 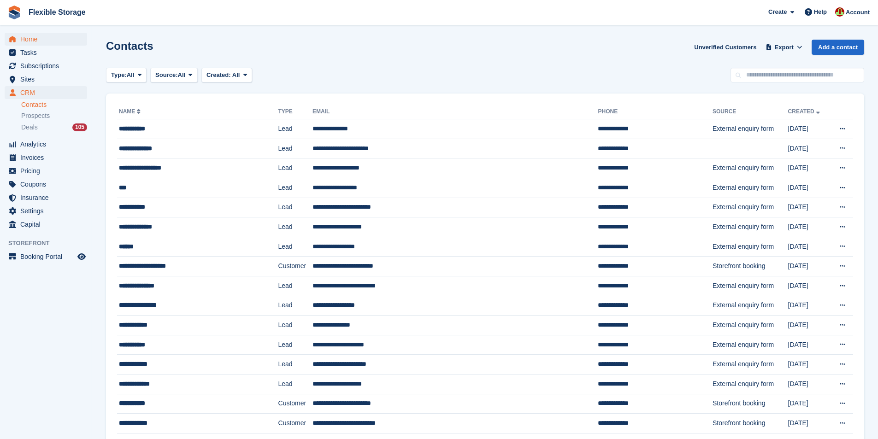 I want to click on th: Email, so click(x=455, y=112).